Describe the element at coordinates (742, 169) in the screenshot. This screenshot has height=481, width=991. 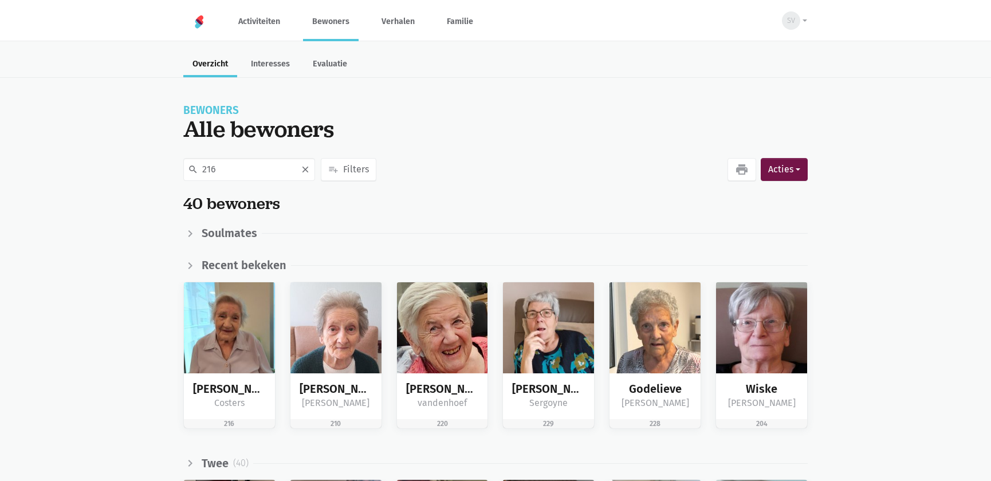
I see `a: print` at that location.